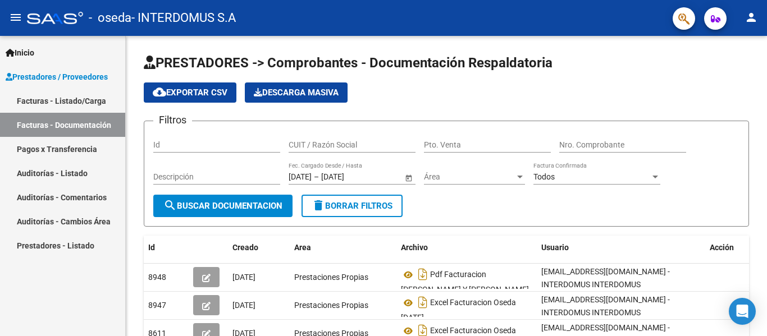  I want to click on mat-icon: person, so click(752, 17).